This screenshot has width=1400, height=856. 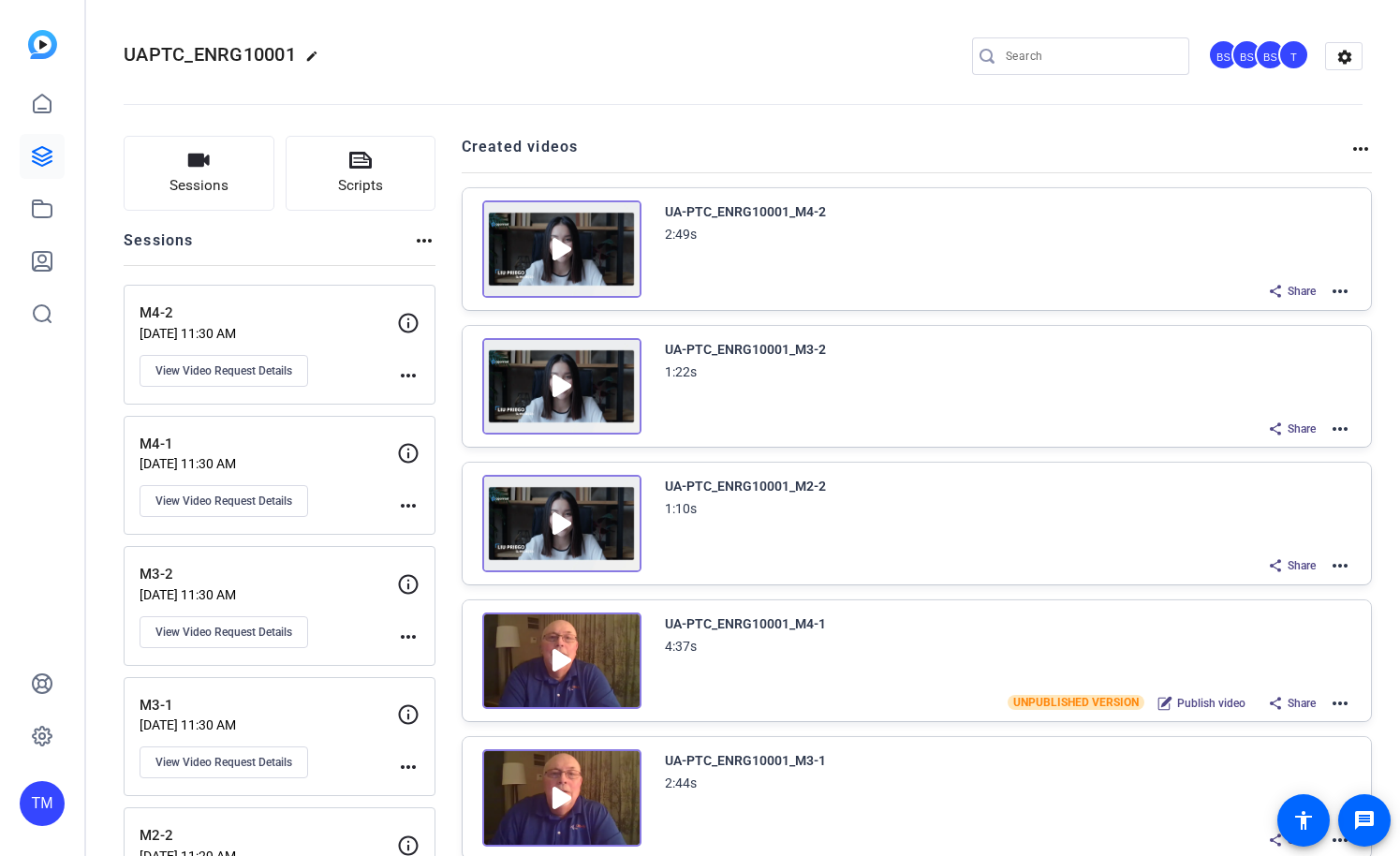 I want to click on span: UAPTC_ENRG10001, so click(x=210, y=55).